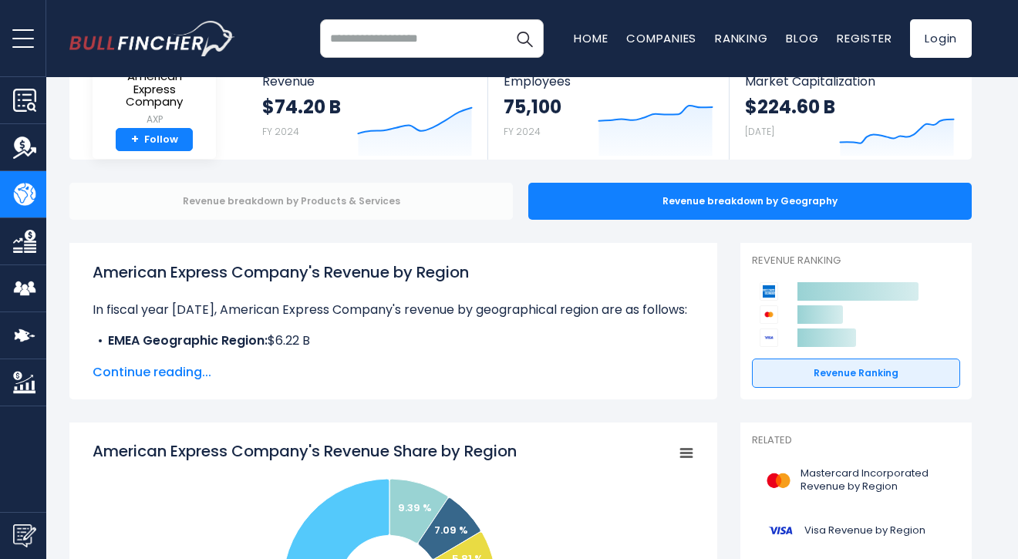  I want to click on span: American Express Company, so click(154, 89).